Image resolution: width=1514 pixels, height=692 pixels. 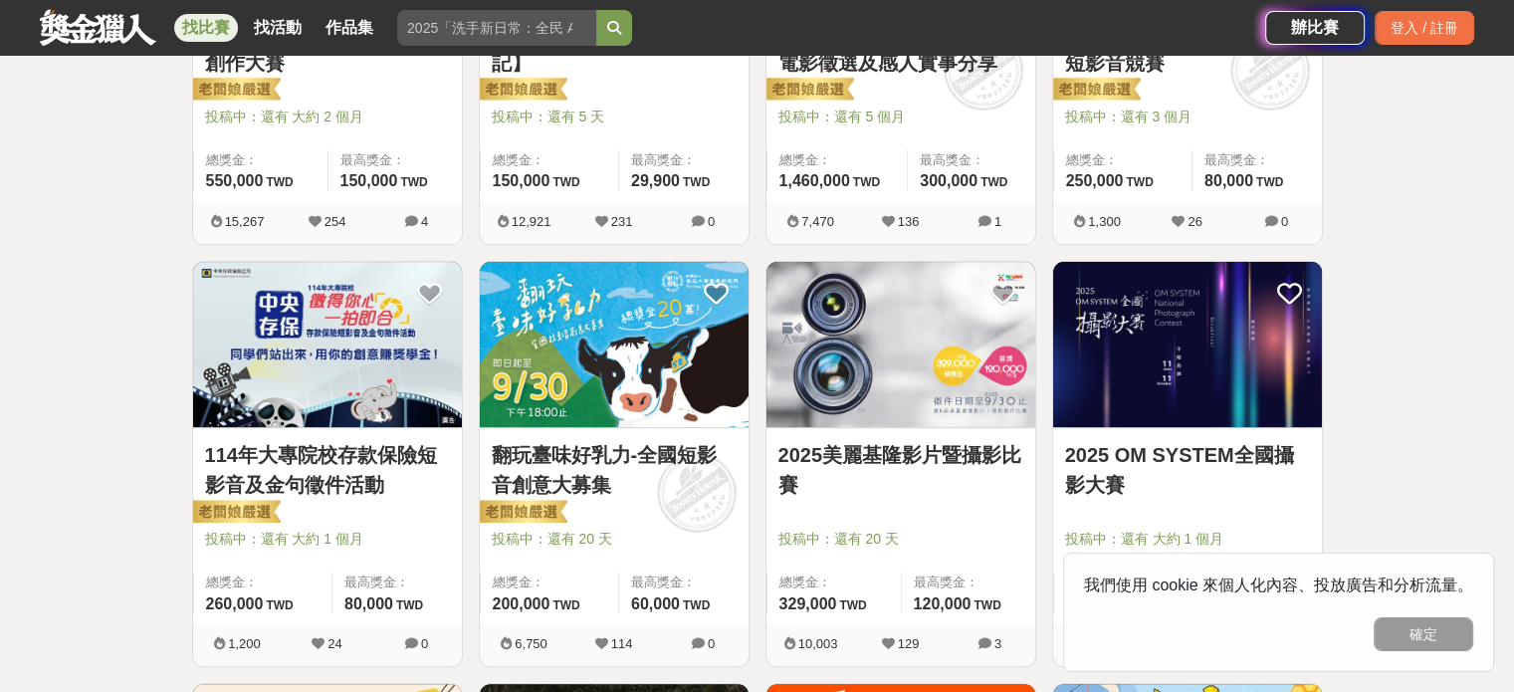 I want to click on span: 1,300, so click(x=1104, y=221).